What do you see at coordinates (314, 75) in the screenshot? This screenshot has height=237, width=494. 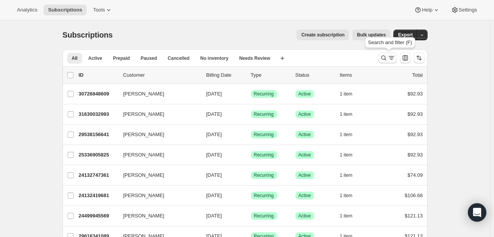 I see `p: Status` at bounding box center [314, 75].